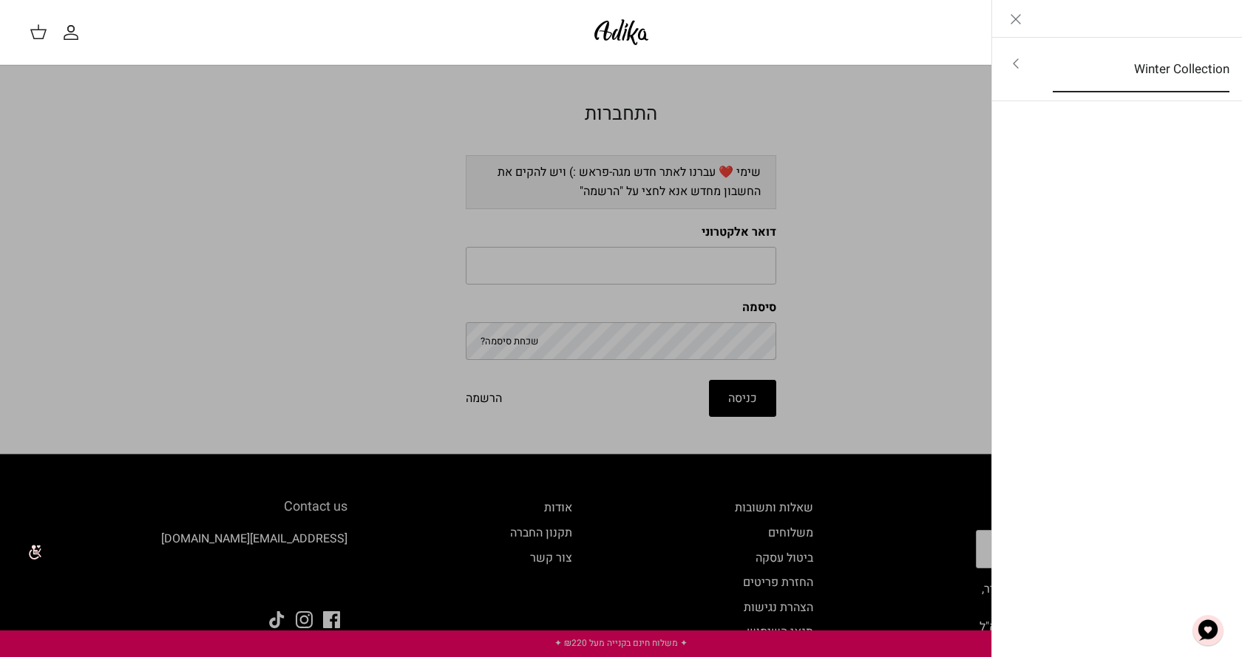 Image resolution: width=1242 pixels, height=657 pixels. What do you see at coordinates (1208, 631) in the screenshot?
I see `button: צ'אט` at bounding box center [1208, 631].